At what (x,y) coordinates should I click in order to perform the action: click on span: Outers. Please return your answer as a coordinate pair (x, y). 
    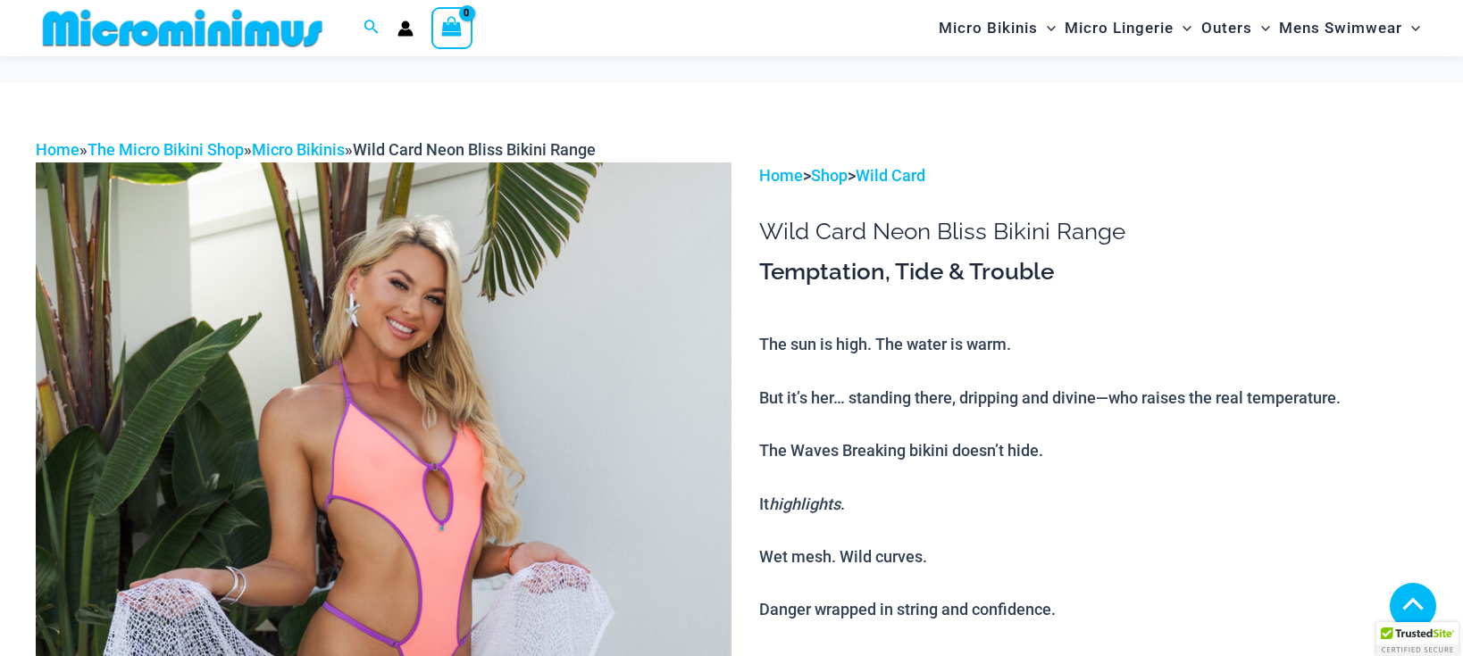
    Looking at the image, I should click on (1226, 28).